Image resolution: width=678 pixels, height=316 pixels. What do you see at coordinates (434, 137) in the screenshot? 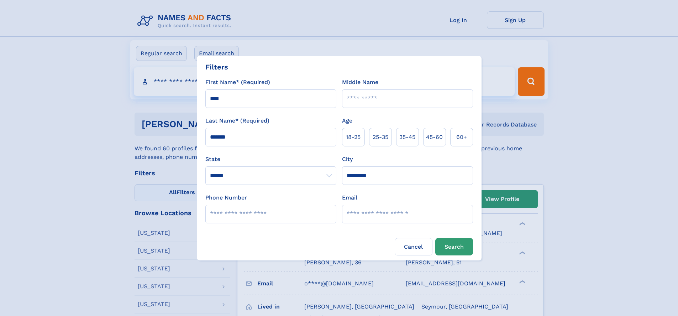
I see `span: 45‑60` at bounding box center [434, 137].